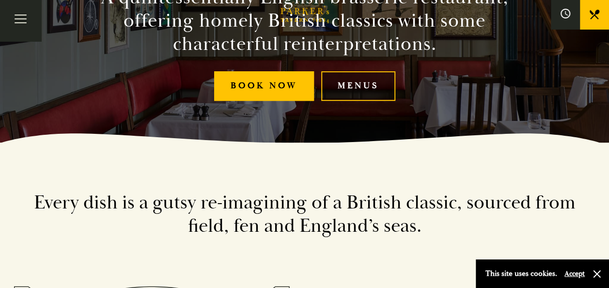  Describe the element at coordinates (264, 86) in the screenshot. I see `a: Book Now` at that location.